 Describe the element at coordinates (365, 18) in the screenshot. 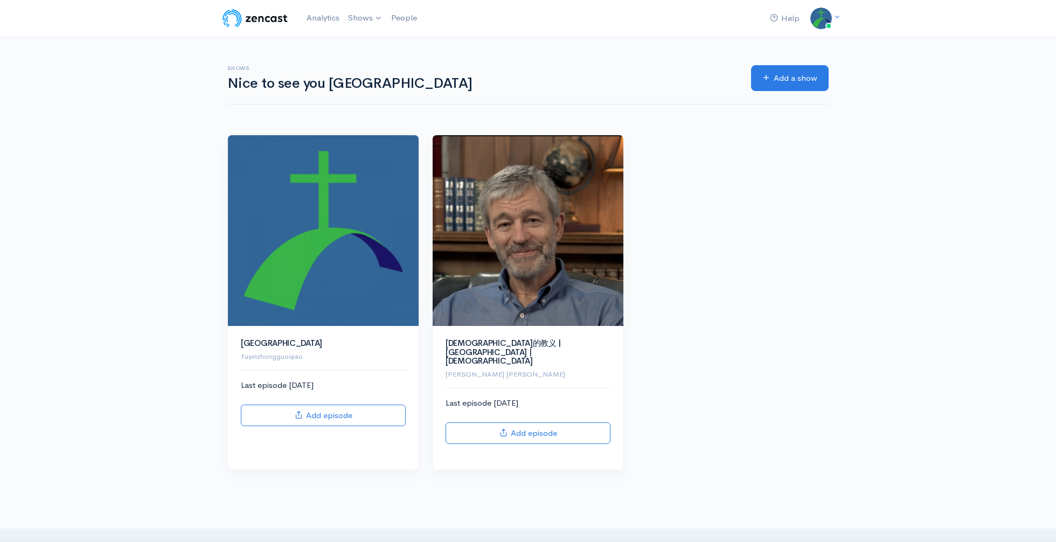

I see `a: Shows` at that location.